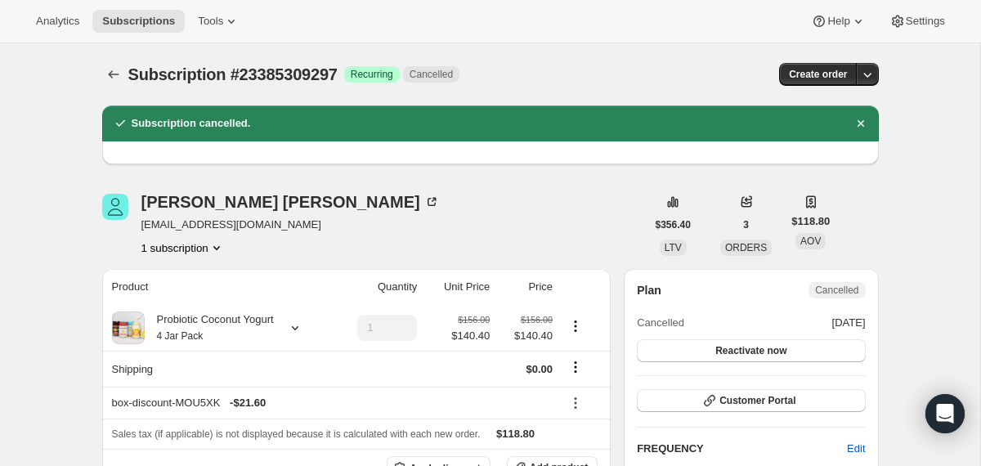 Image resolution: width=981 pixels, height=466 pixels. Describe the element at coordinates (217, 369) in the screenshot. I see `th: Shipping` at that location.